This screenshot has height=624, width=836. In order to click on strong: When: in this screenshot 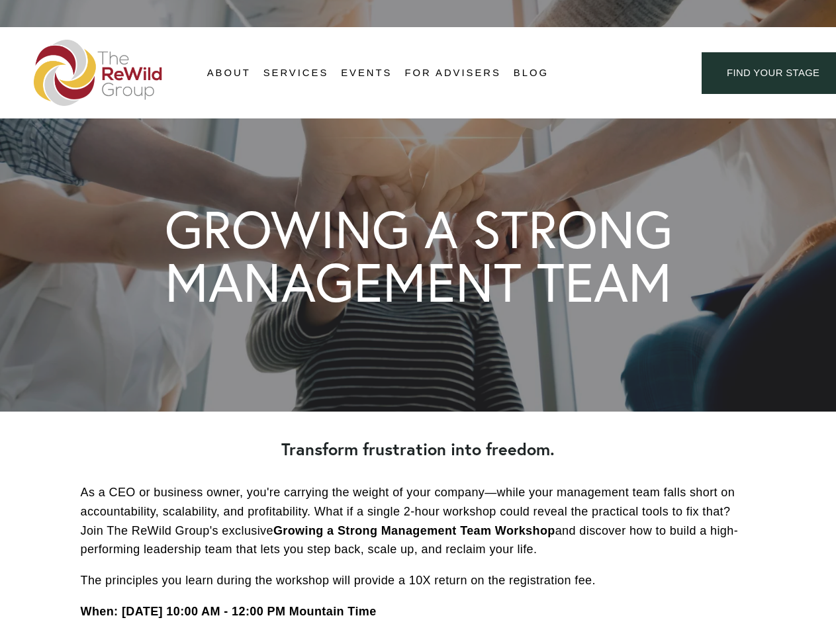, I will do `click(99, 611)`.